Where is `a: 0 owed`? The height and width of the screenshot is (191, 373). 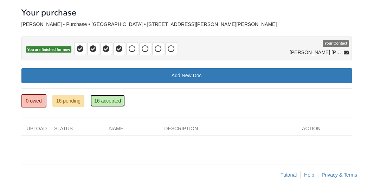 a: 0 owed is located at coordinates (34, 101).